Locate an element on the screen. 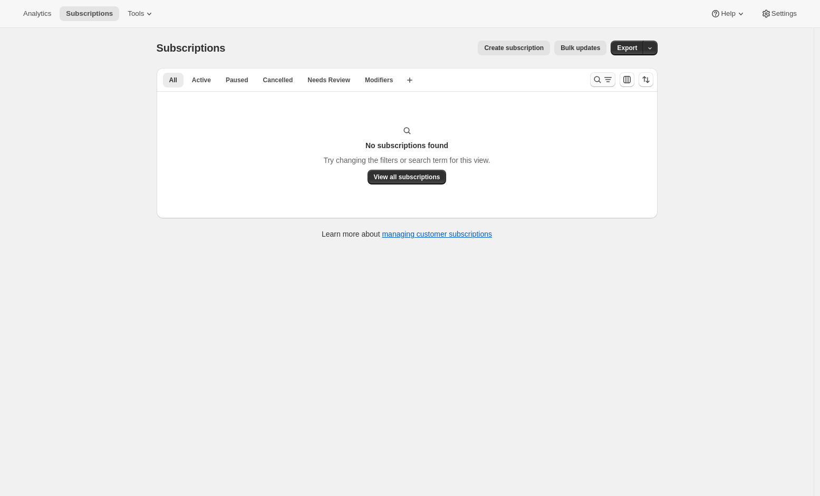 This screenshot has height=496, width=820. button: Tools is located at coordinates (141, 14).